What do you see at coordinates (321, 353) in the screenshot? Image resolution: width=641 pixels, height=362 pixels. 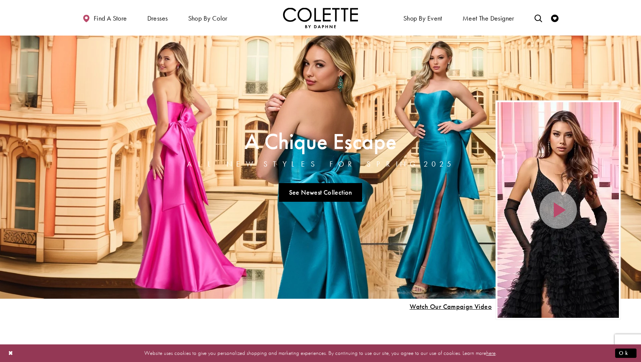 I see `p: Website uses cookies to give you personalized shopping and marketing experiences. By continuing t...` at bounding box center [321, 353].